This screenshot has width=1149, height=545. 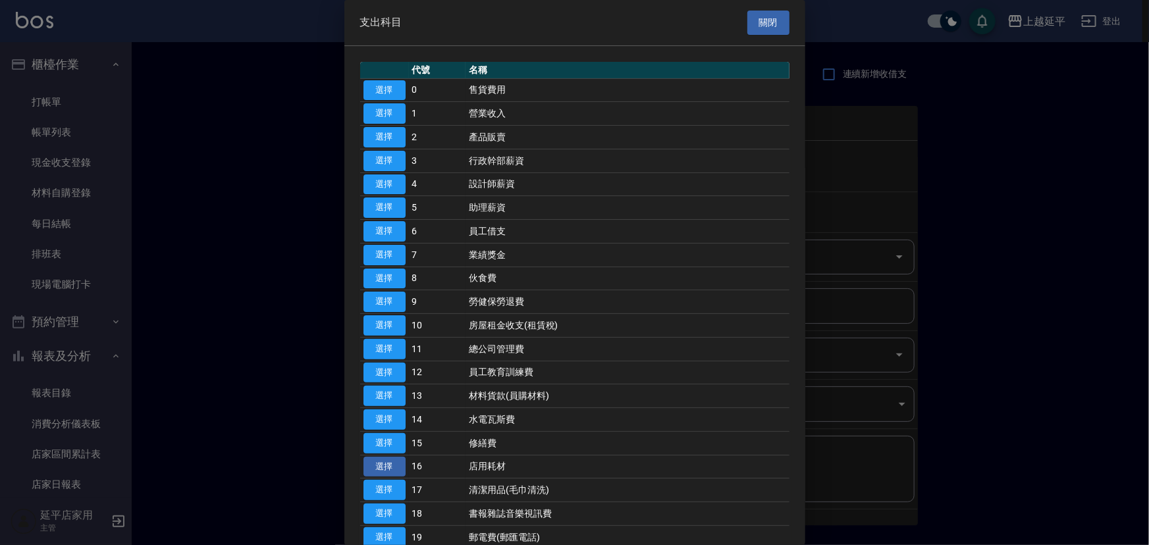 What do you see at coordinates (627, 467) in the screenshot?
I see `td: 店用耗材` at bounding box center [627, 467].